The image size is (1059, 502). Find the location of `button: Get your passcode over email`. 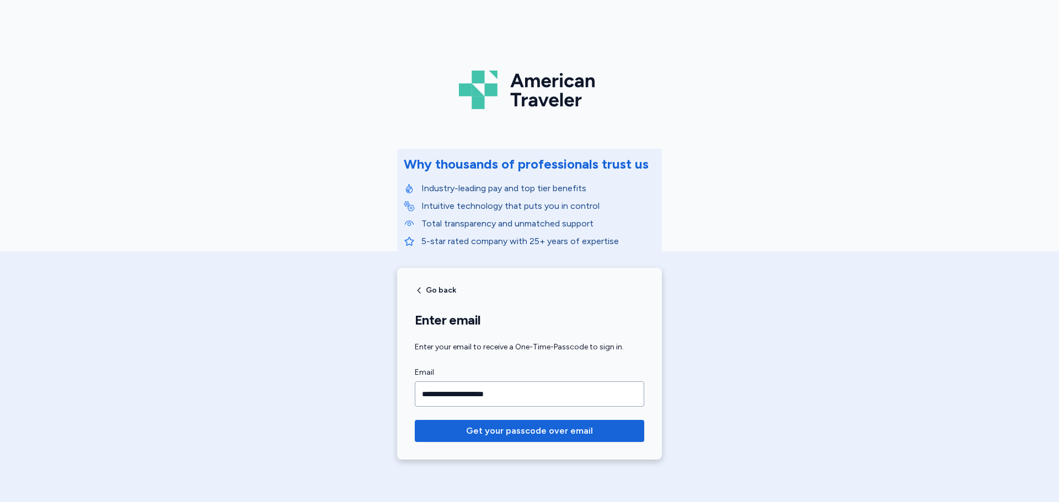

button: Get your passcode over email is located at coordinates (529, 431).